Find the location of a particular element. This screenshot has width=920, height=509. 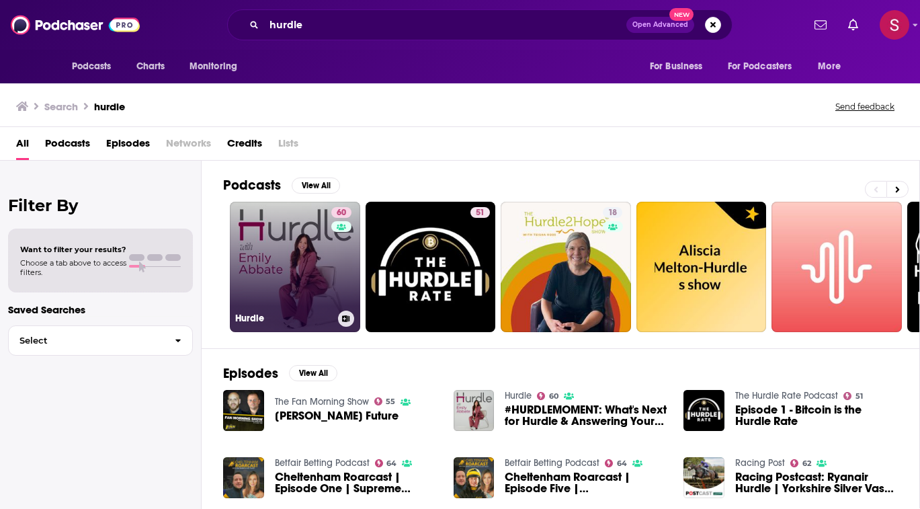

span: 18 is located at coordinates (612, 213).